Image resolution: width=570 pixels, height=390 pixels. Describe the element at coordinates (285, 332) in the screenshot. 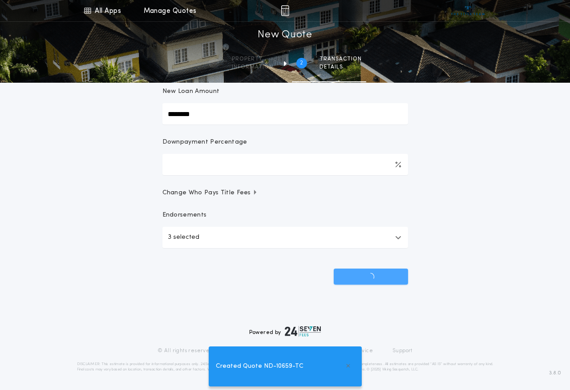

I see `div: Powered by` at that location.